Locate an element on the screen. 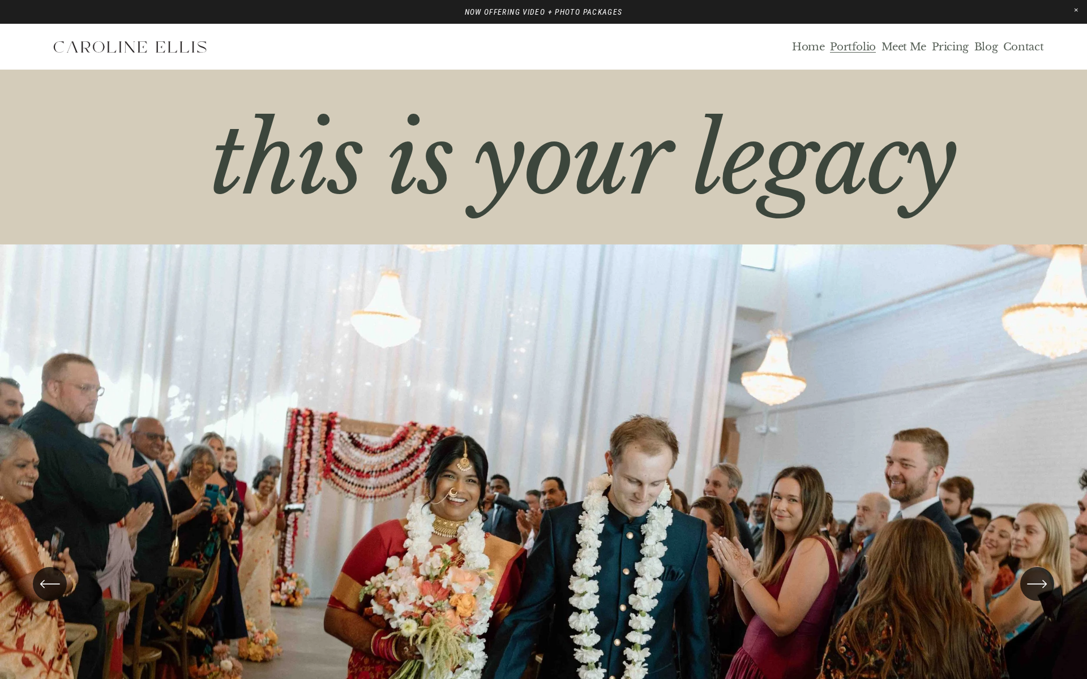  a: Western North Carolina Wedding Photographer is located at coordinates (130, 47).